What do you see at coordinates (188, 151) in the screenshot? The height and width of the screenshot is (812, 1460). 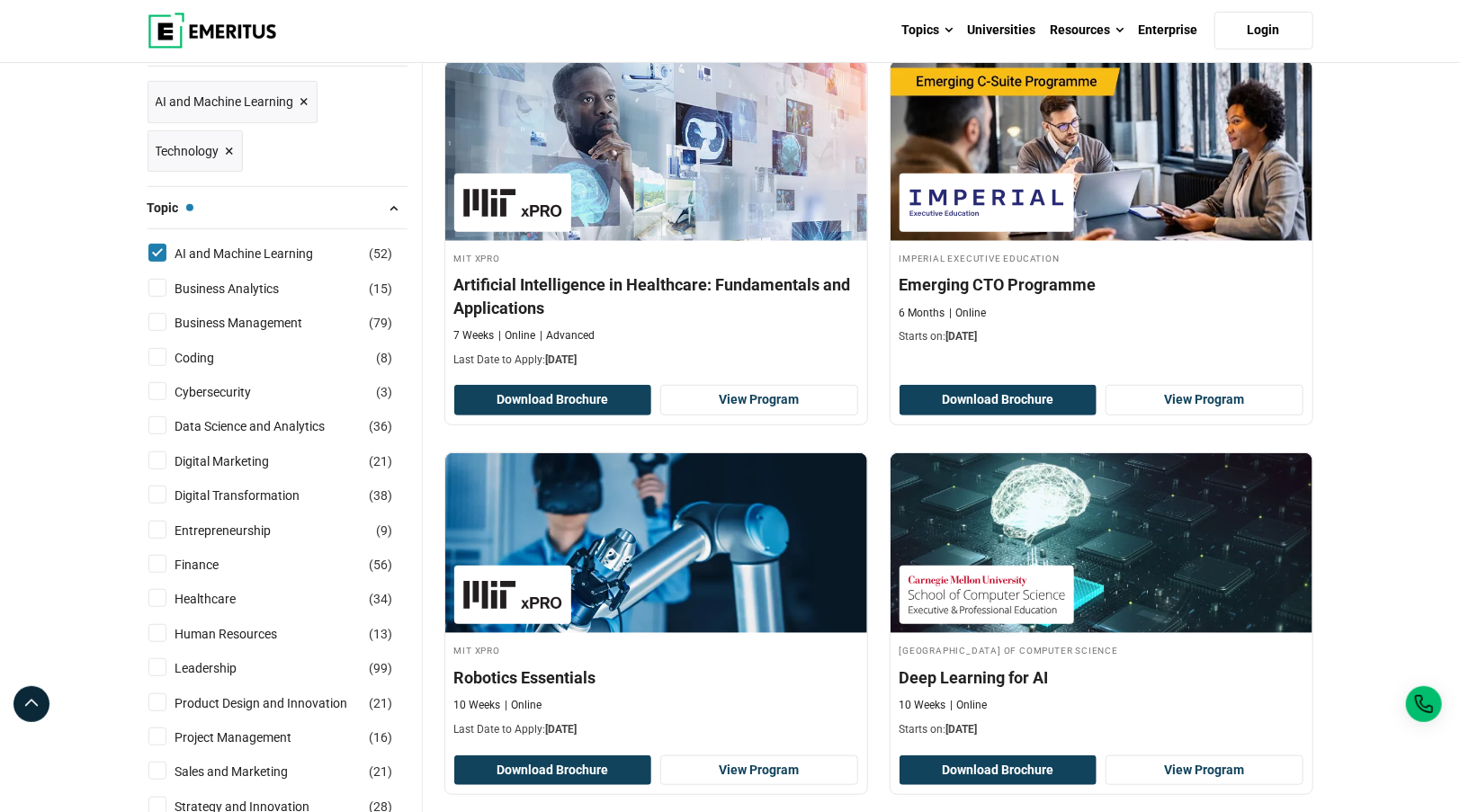 I see `span: Technology` at bounding box center [188, 151].